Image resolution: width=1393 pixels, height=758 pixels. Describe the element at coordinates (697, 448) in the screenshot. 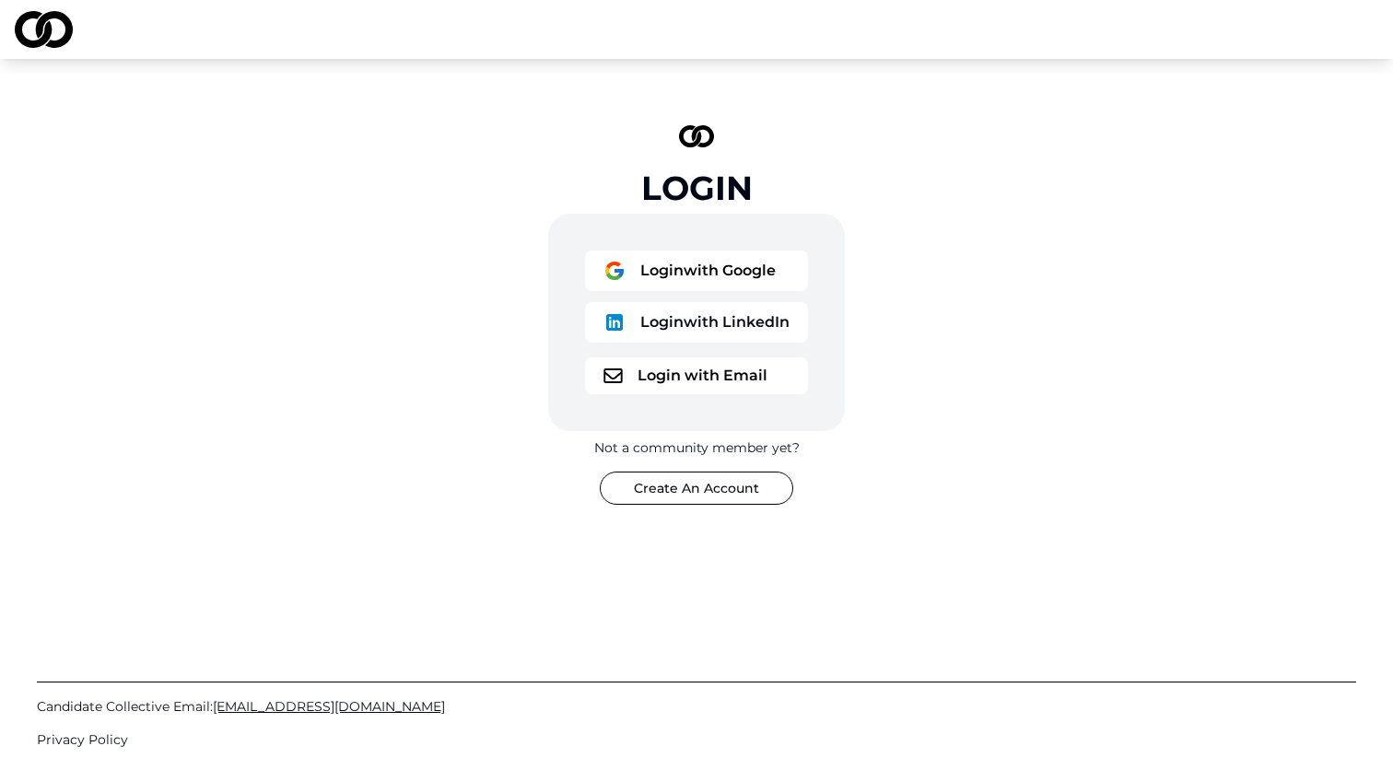

I see `div: Not a community member yet?` at that location.